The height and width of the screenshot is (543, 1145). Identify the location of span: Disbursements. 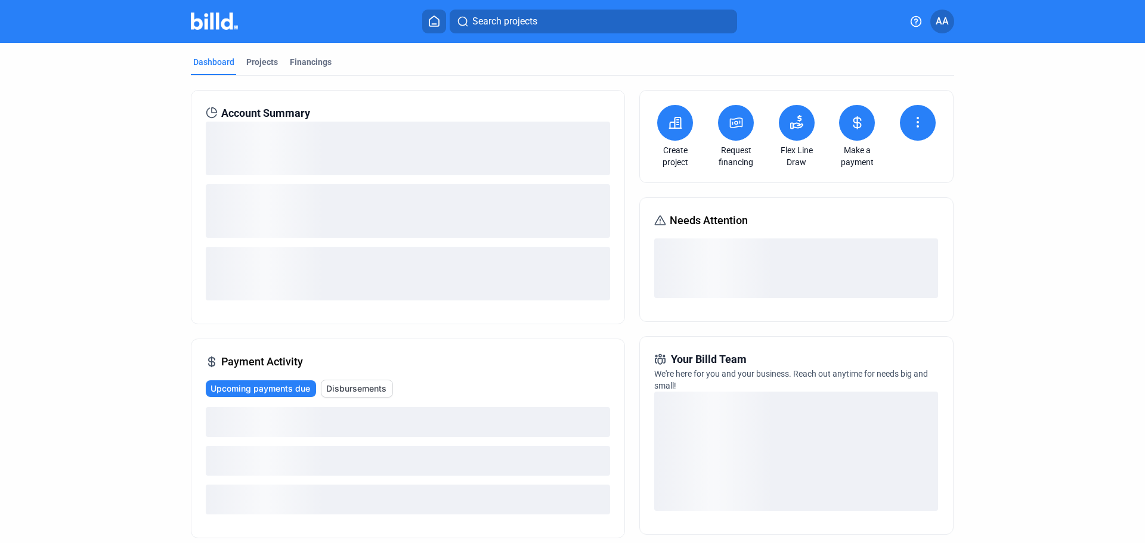
(356, 389).